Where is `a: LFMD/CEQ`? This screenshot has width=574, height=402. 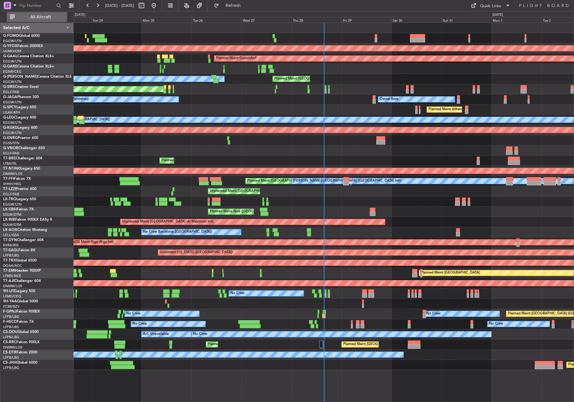 a: LFMD/CEQ is located at coordinates (12, 296).